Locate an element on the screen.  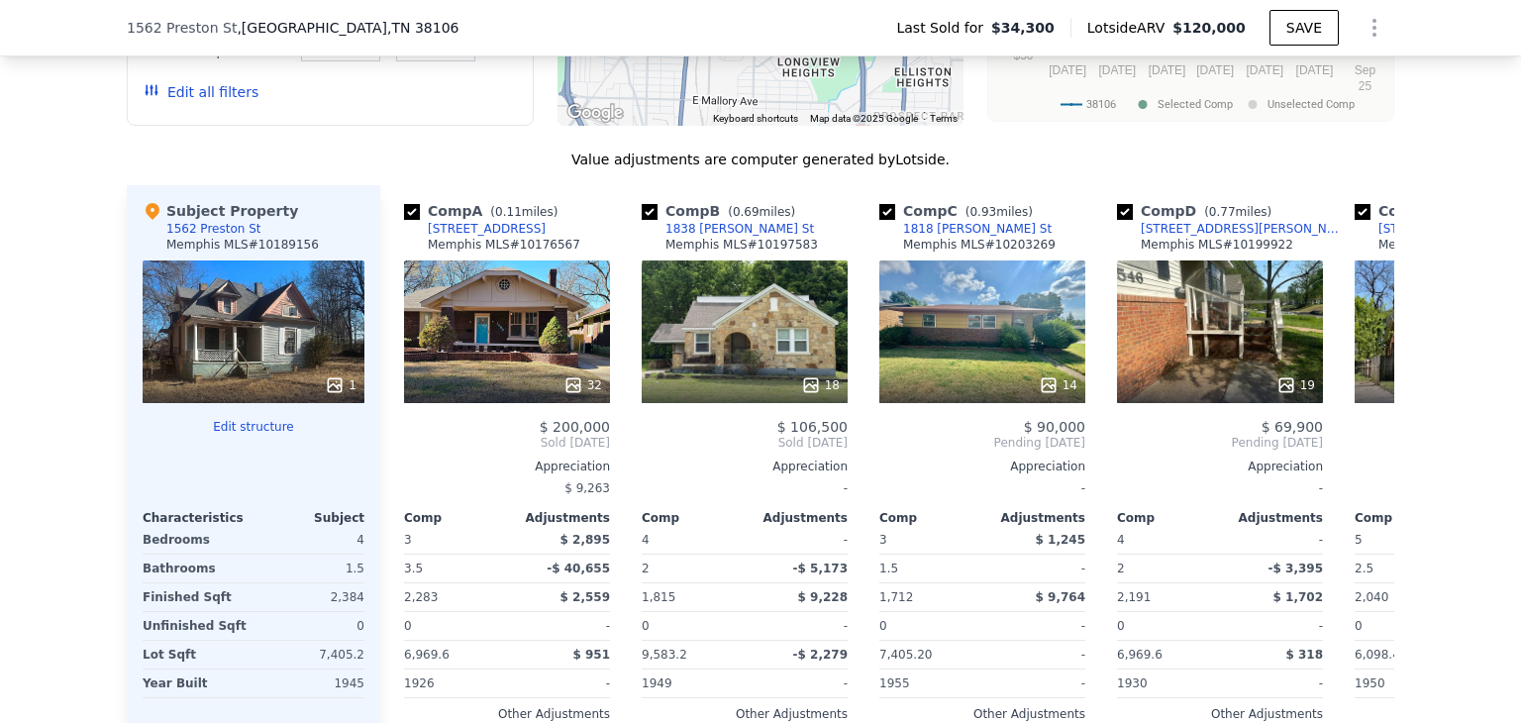
div: 1930 is located at coordinates (1166, 683).